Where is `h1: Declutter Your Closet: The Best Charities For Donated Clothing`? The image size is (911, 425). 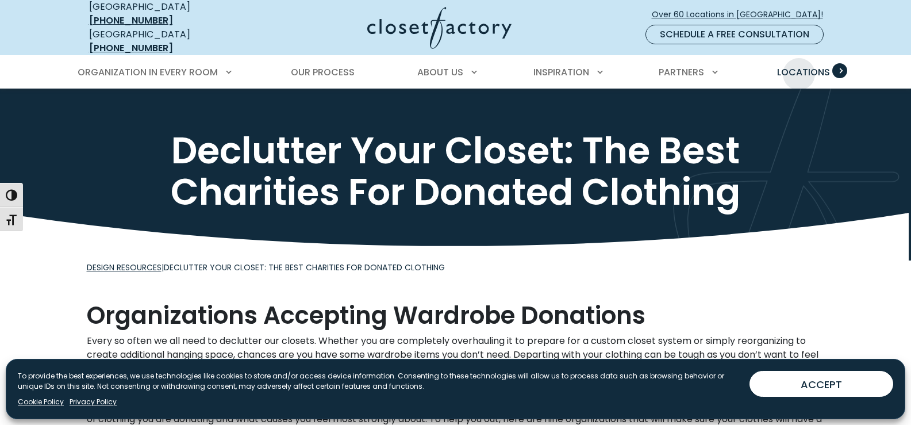 h1: Declutter Your Closet: The Best Charities For Donated Clothing is located at coordinates (456, 171).